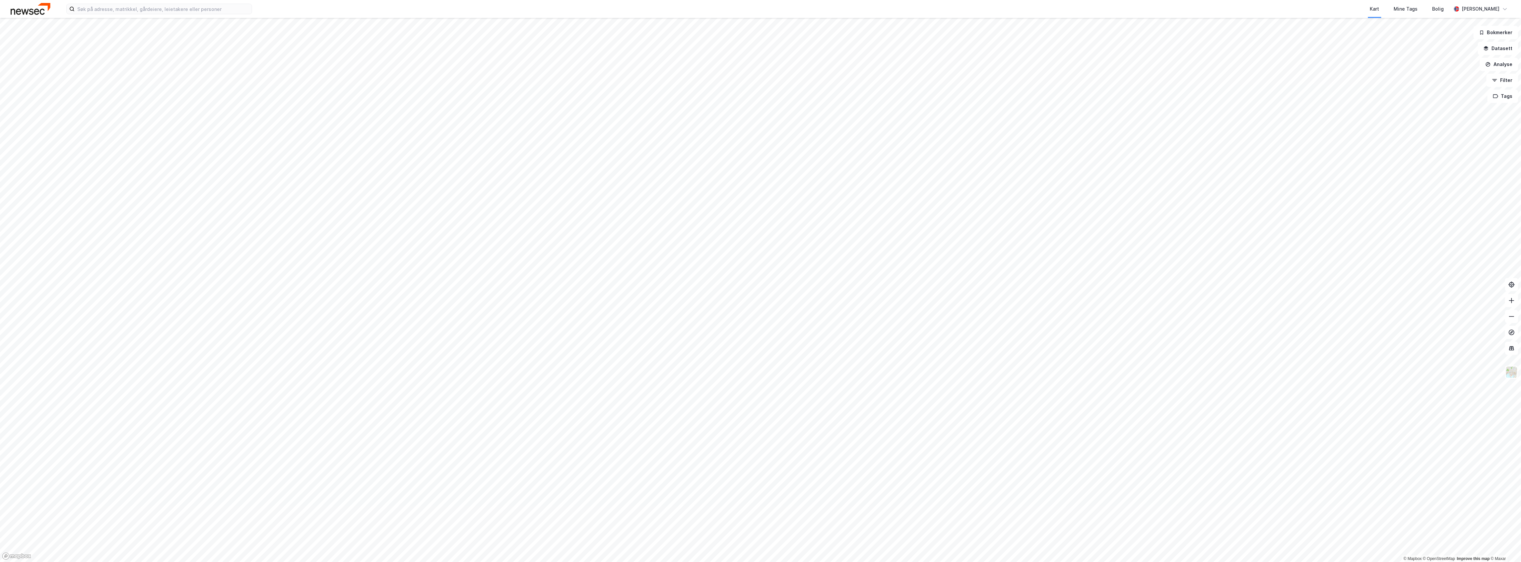  What do you see at coordinates (1502, 96) in the screenshot?
I see `button: Tags` at bounding box center [1502, 96].